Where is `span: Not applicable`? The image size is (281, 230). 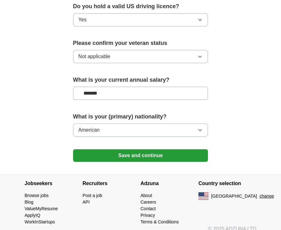 span: Not applicable is located at coordinates (94, 57).